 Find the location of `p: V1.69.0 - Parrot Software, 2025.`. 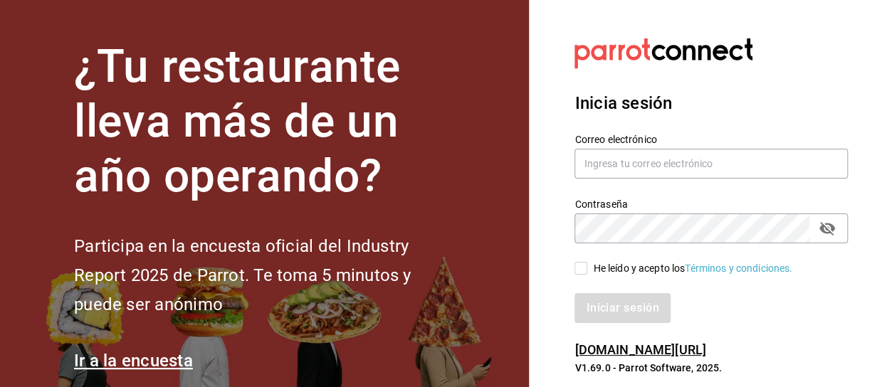

p: V1.69.0 - Parrot Software, 2025. is located at coordinates (711, 368).